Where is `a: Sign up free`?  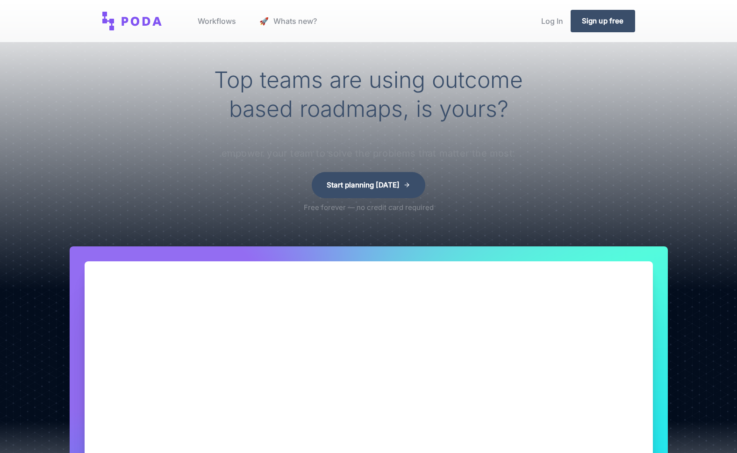 a: Sign up free is located at coordinates (603, 21).